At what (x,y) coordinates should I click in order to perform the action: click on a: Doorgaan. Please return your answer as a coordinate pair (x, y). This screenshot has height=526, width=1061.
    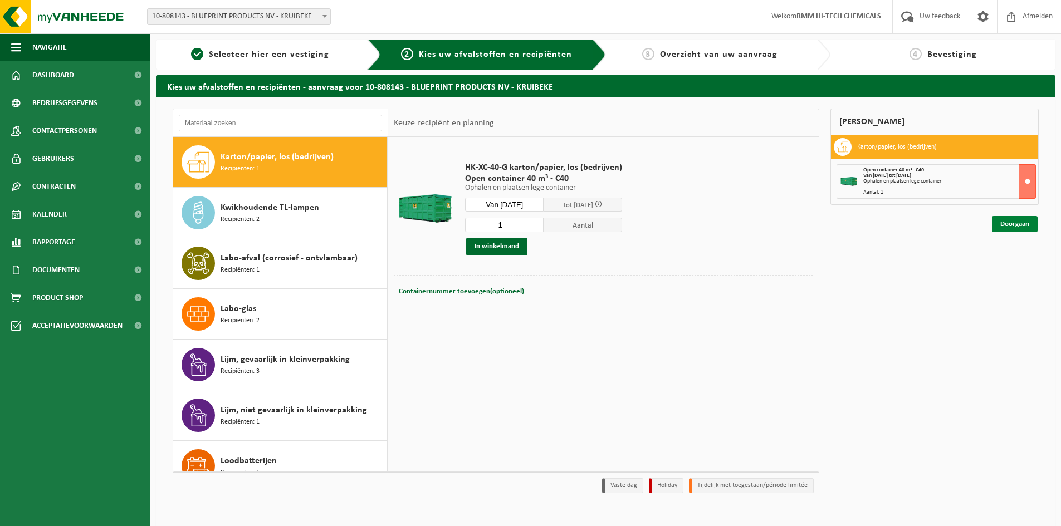
    Looking at the image, I should click on (1015, 224).